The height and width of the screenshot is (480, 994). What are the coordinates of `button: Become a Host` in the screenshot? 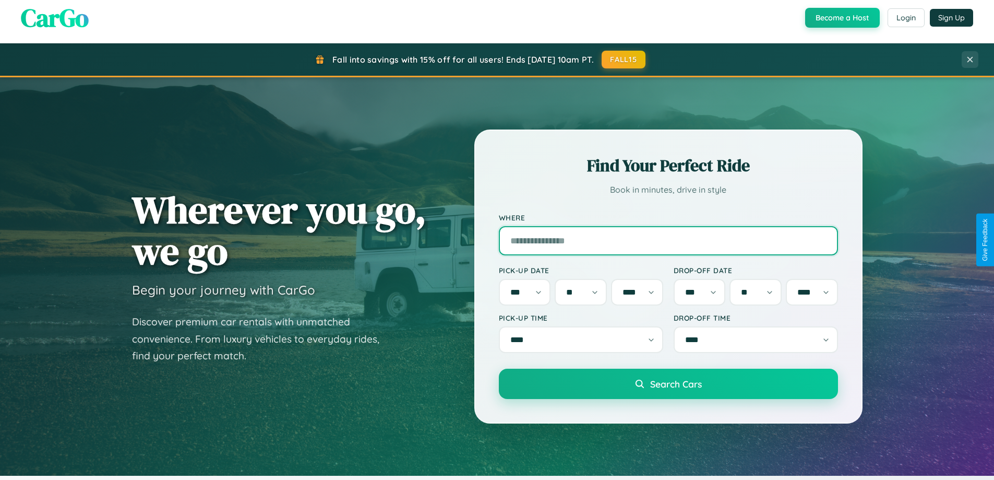 It's located at (842, 18).